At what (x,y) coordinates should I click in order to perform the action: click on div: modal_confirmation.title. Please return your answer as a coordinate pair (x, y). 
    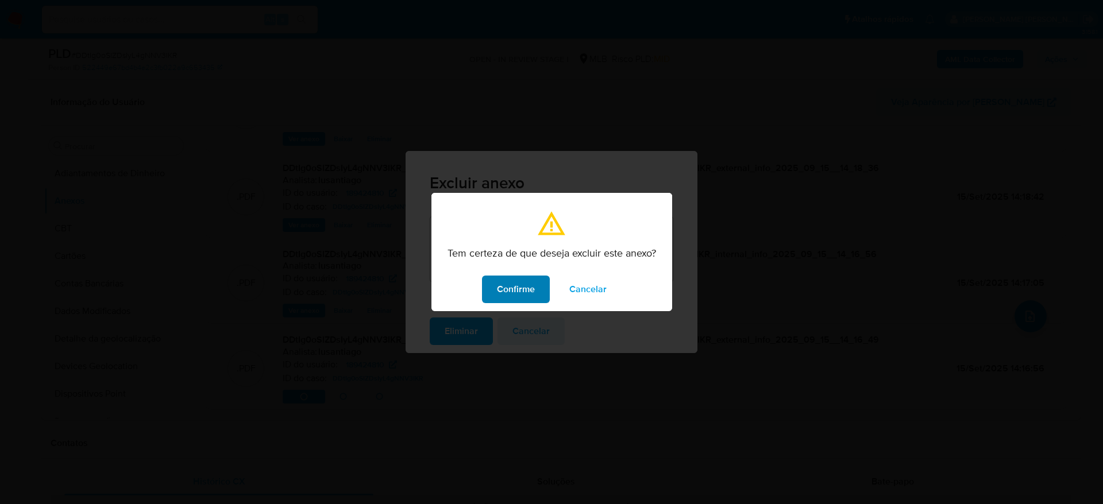
    Looking at the image, I should click on (551, 252).